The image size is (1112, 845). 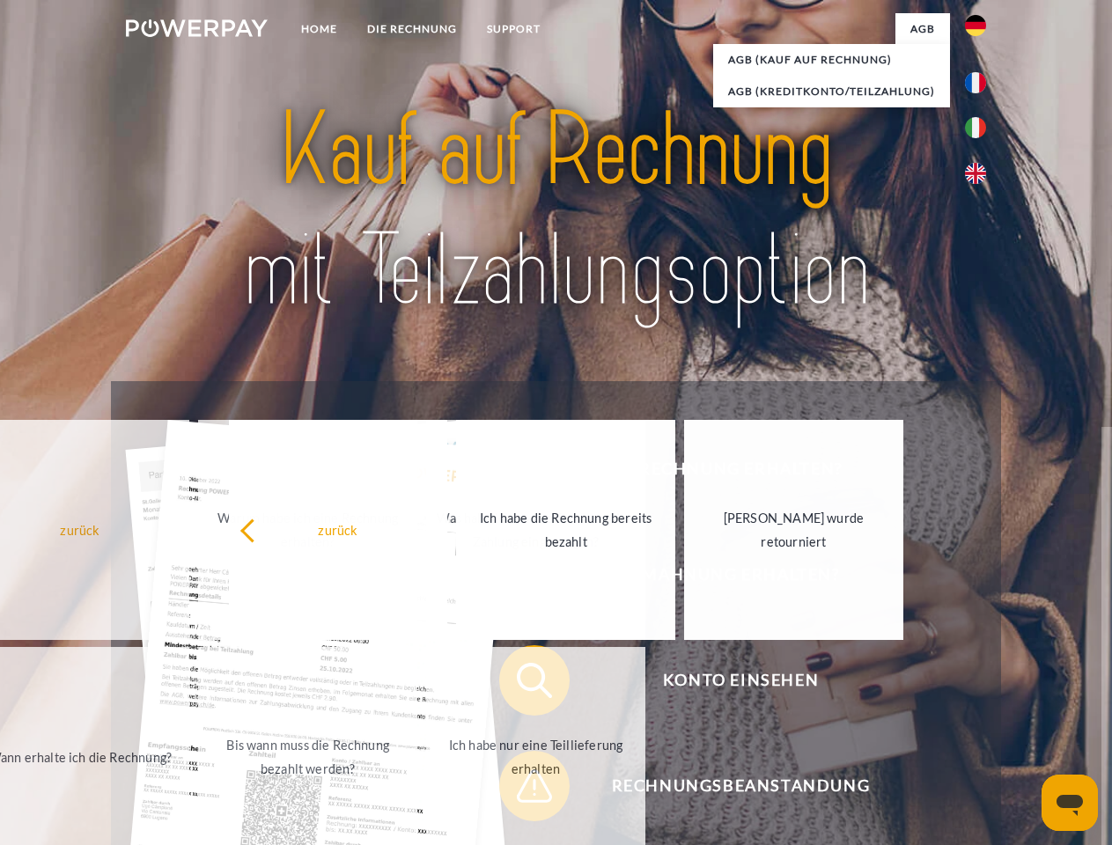 What do you see at coordinates (975, 128) in the screenshot?
I see `img: it` at bounding box center [975, 128].